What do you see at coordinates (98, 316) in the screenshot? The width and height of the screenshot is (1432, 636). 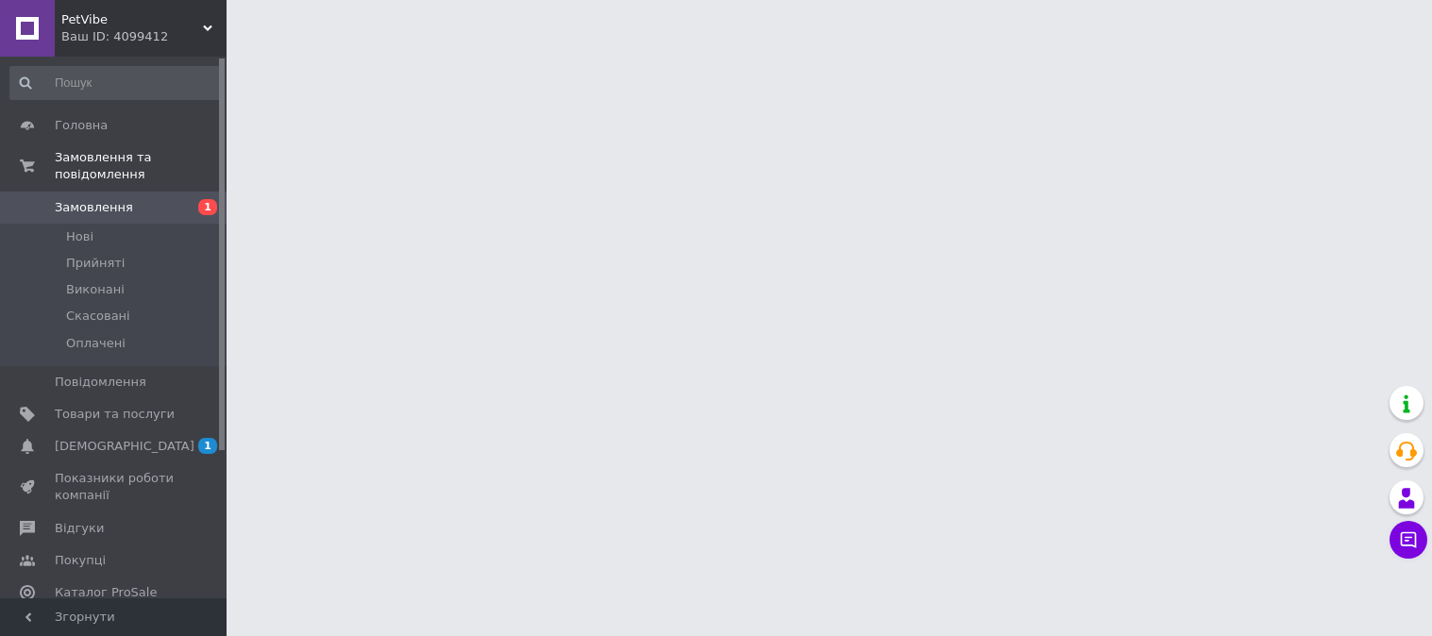 I see `span: Скасовані` at bounding box center [98, 316].